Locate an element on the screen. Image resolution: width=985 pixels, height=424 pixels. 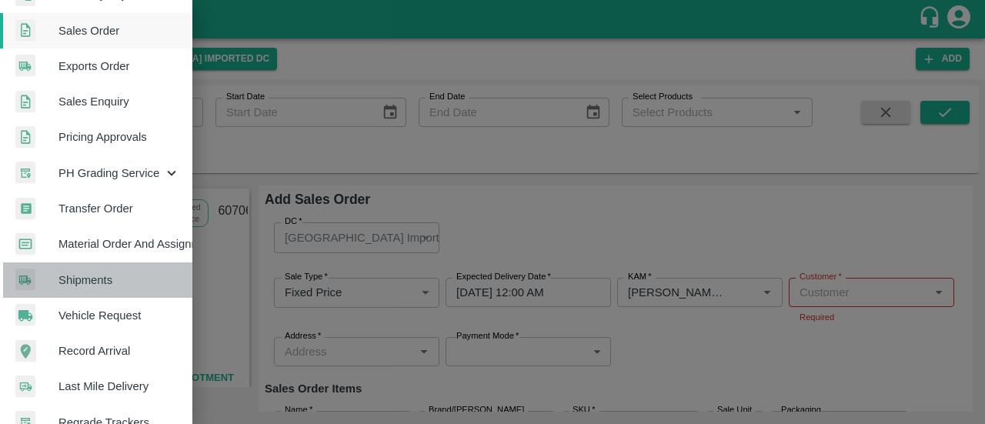
img: vehicle is located at coordinates (25, 315).